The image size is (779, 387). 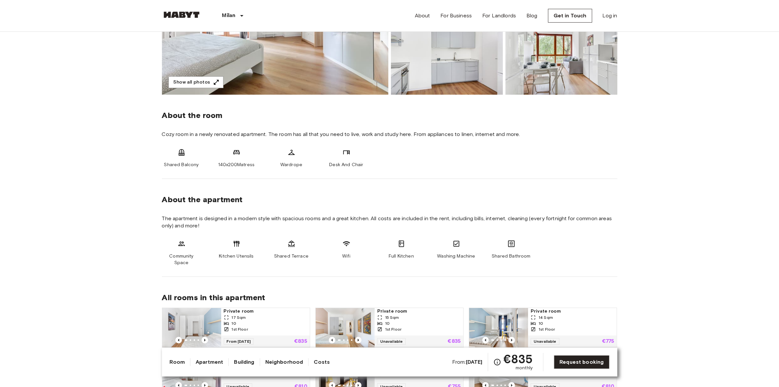 I want to click on a: Apartment, so click(x=210, y=362).